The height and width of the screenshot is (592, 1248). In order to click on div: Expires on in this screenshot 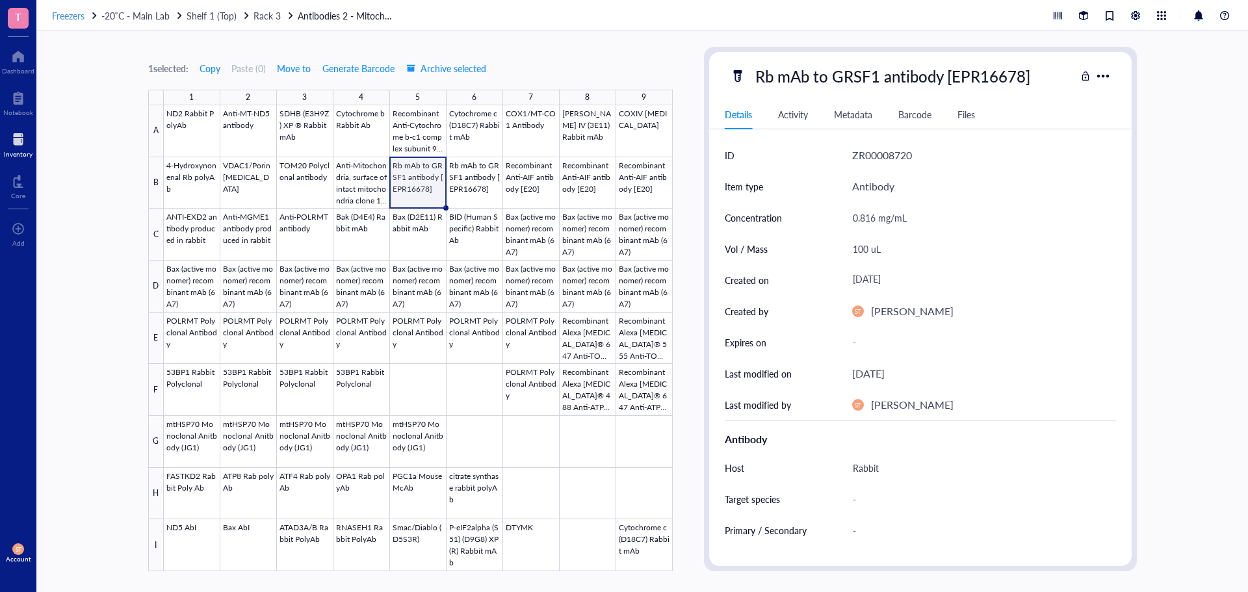, I will do `click(745, 342)`.